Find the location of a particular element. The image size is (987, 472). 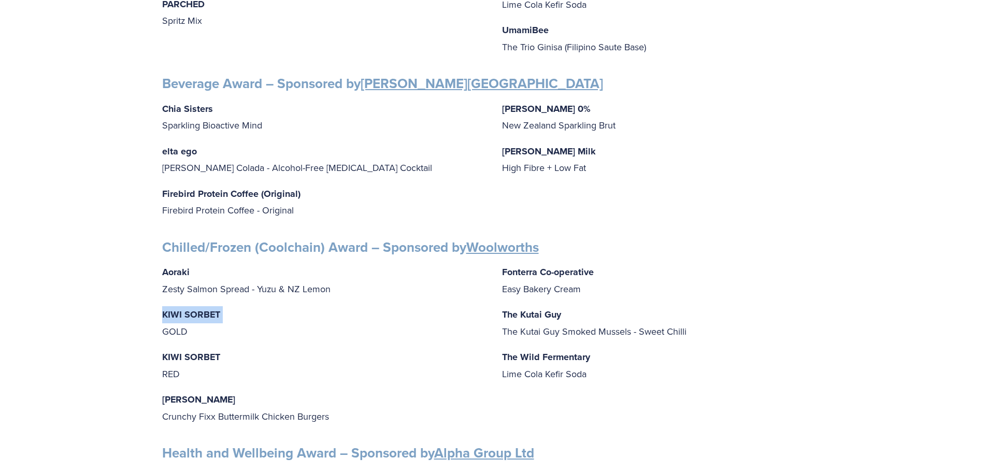

strong: Fonterra Co-operative is located at coordinates (548, 272).